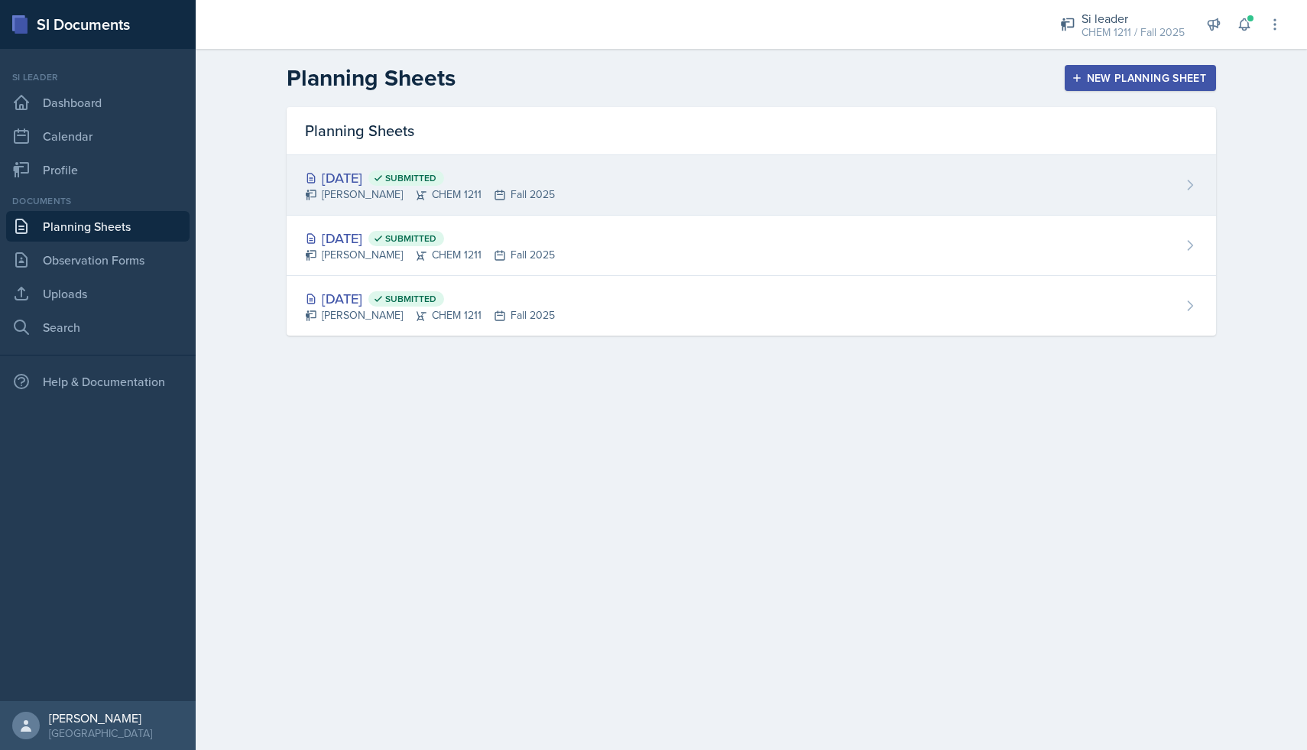 The width and height of the screenshot is (1307, 750). What do you see at coordinates (1133, 32) in the screenshot?
I see `div: CHEM 1211 / Fall 2025` at bounding box center [1133, 32].